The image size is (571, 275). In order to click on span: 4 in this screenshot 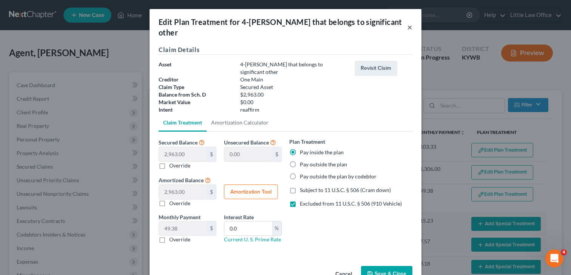, I will do `click(564, 253)`.